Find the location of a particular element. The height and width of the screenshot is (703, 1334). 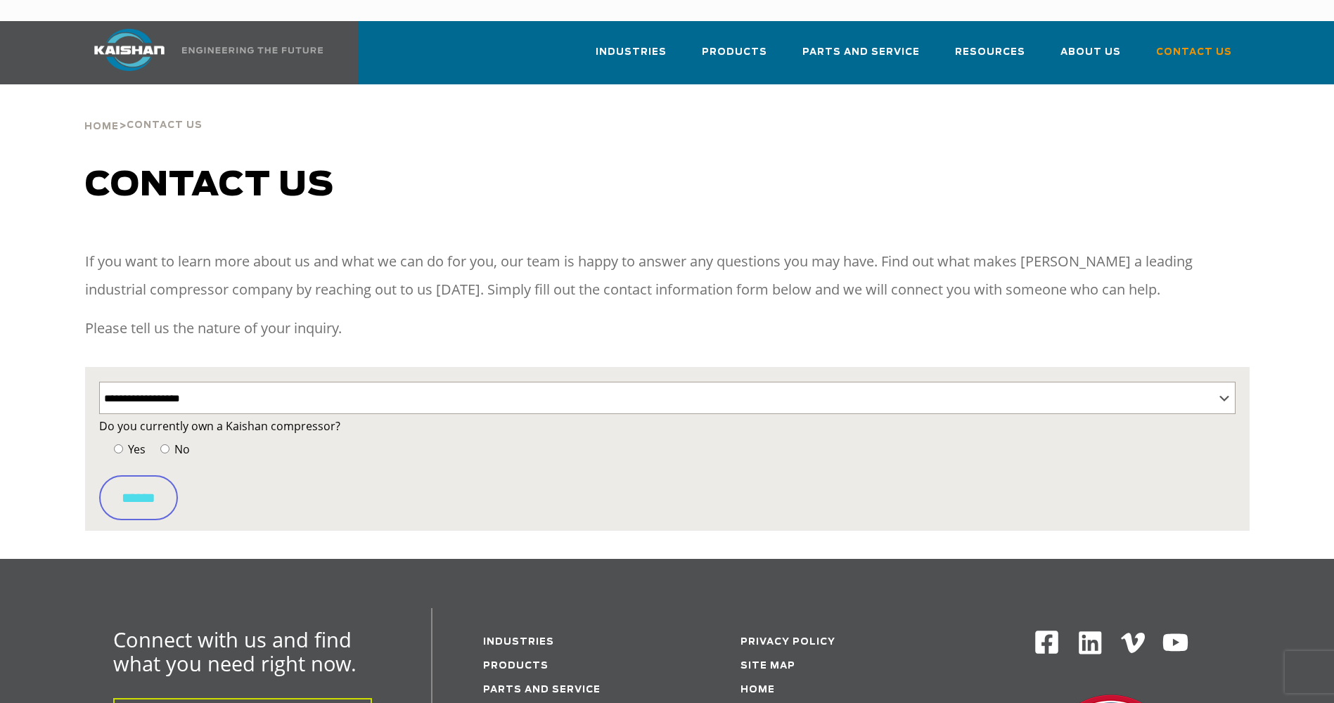

a: Site Map is located at coordinates (768, 666).